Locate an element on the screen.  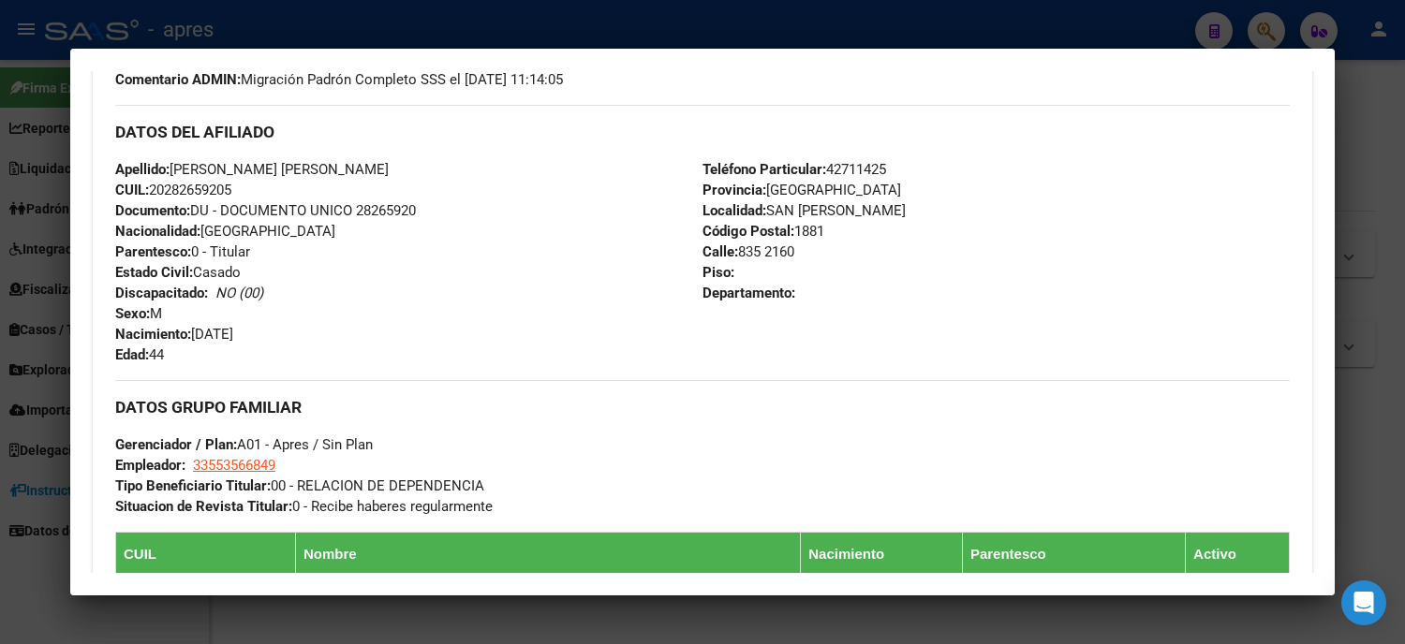
span: 0 - Titular is located at coordinates (183, 252).